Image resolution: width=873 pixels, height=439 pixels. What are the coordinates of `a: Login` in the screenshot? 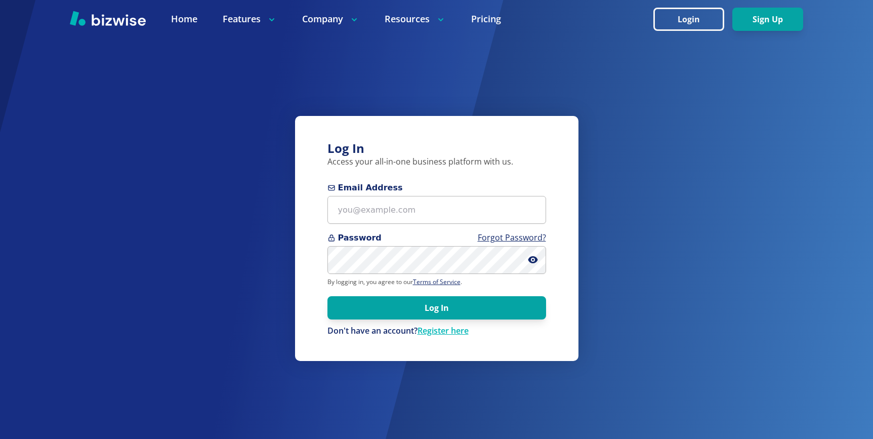 It's located at (693, 19).